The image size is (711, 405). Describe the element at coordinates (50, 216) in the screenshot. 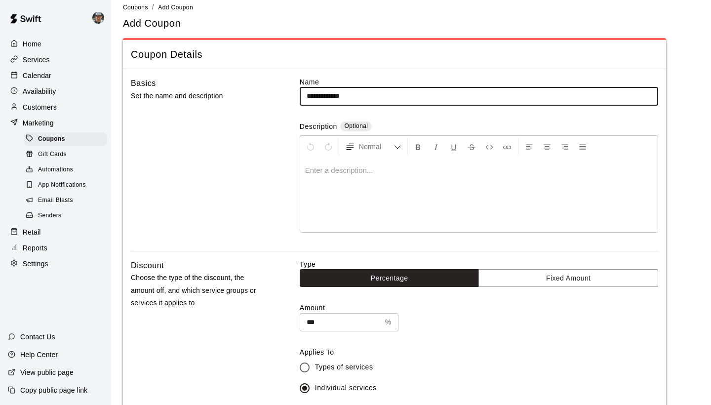

I see `span: Senders` at that location.